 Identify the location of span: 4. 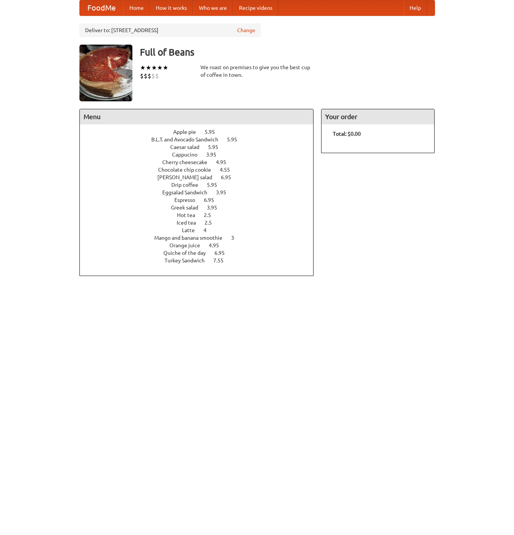
(209, 230).